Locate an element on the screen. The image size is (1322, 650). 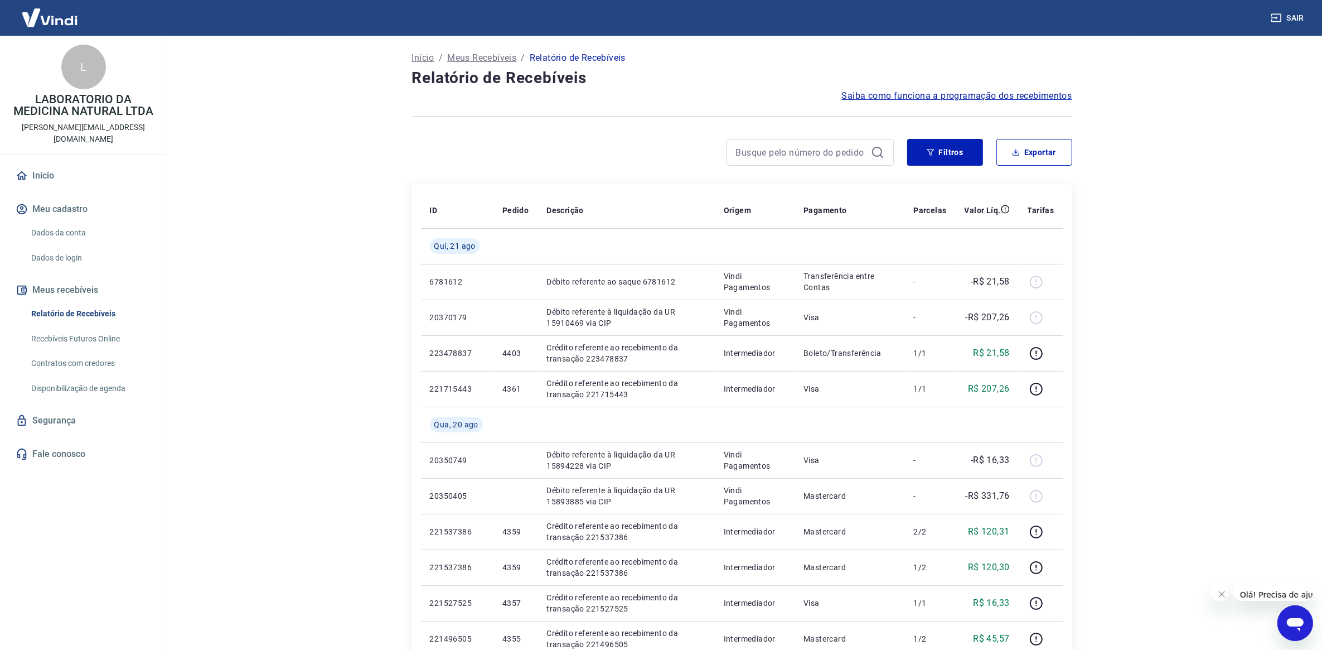
p: Parcelas is located at coordinates (929, 210).